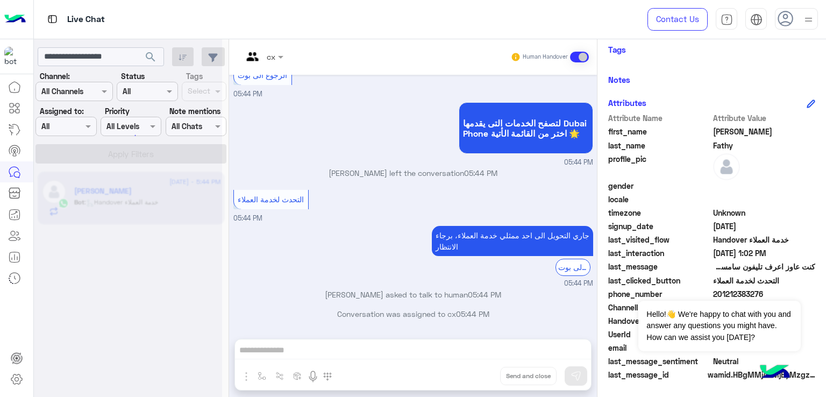 This screenshot has width=826, height=397. I want to click on span: Fathy, so click(764, 145).